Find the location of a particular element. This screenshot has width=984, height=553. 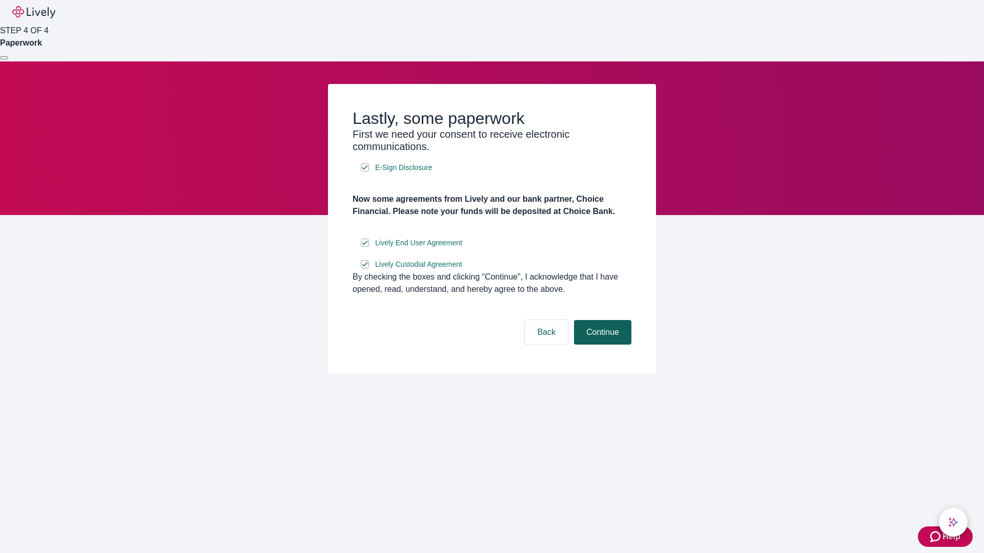

button: Continue is located at coordinates (603, 333).